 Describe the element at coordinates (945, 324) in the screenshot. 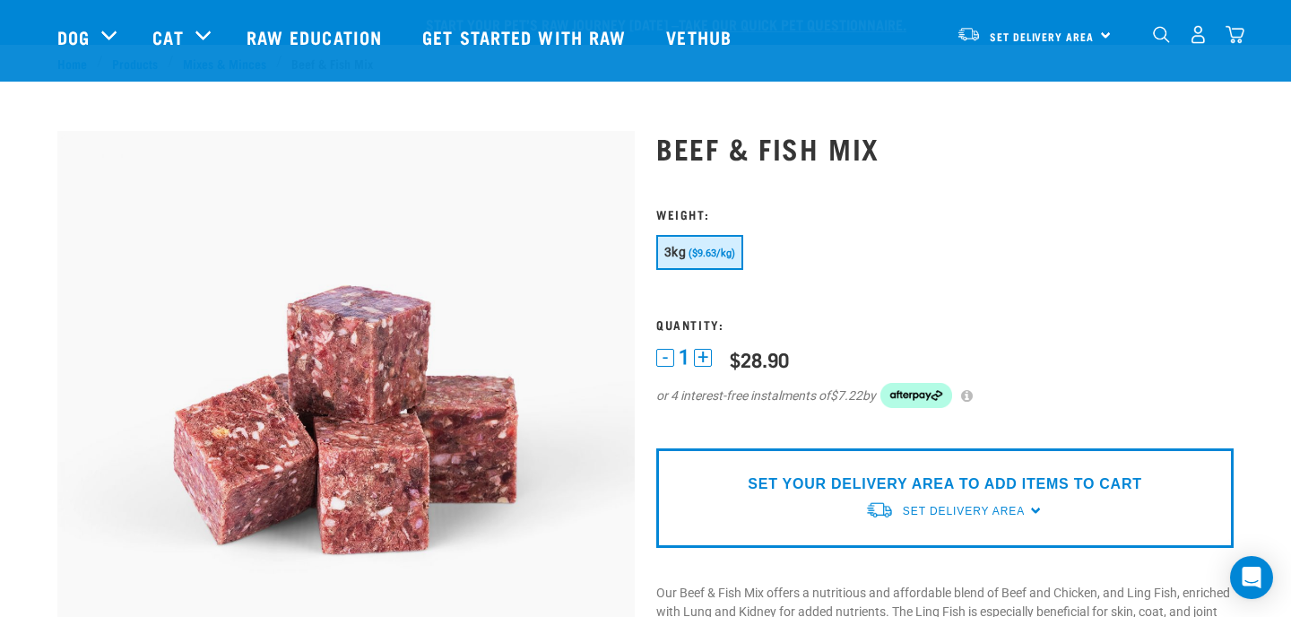

I see `h3: Quantity:` at that location.